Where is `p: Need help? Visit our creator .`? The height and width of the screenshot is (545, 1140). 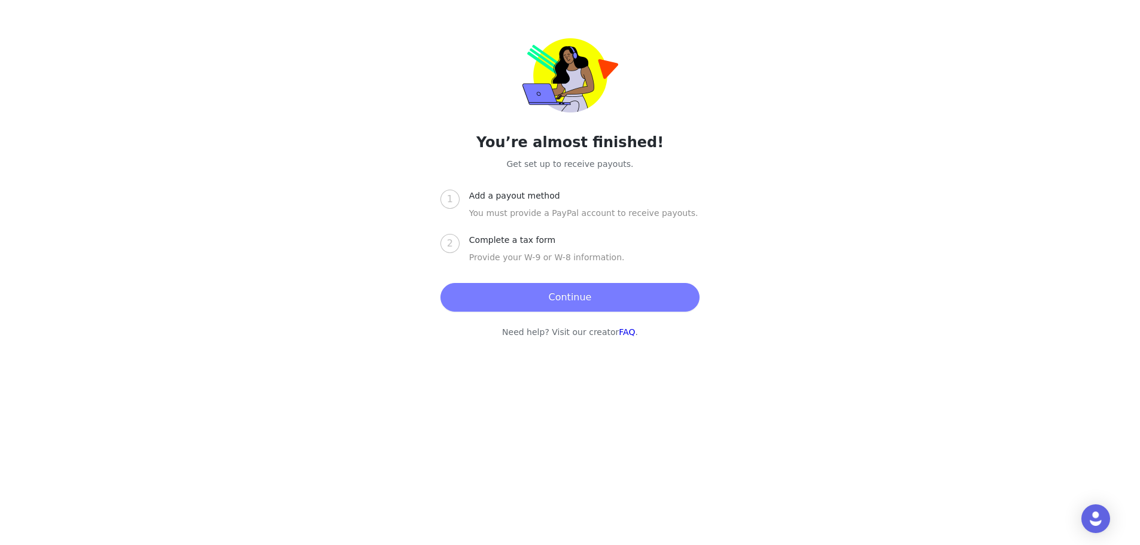 p: Need help? Visit our creator . is located at coordinates (570, 332).